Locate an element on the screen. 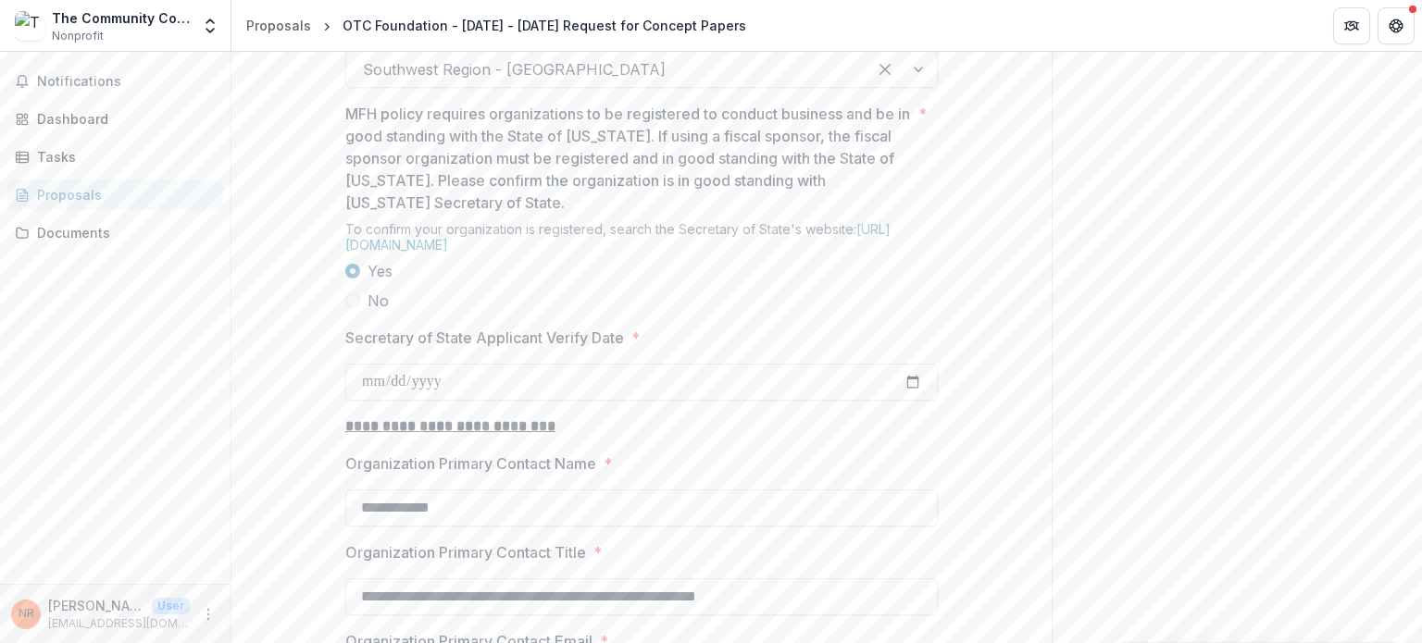 The width and height of the screenshot is (1422, 643). nav: breadcrumb is located at coordinates (496, 25).